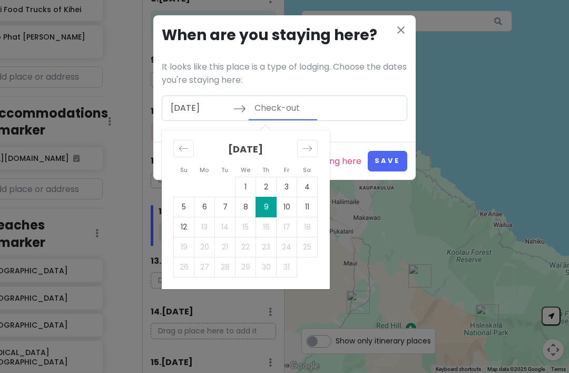 The height and width of the screenshot is (373, 569). I want to click on td: Choose Saturday, October 4, 2025 as your check-out date. It’s available., so click(307, 187).